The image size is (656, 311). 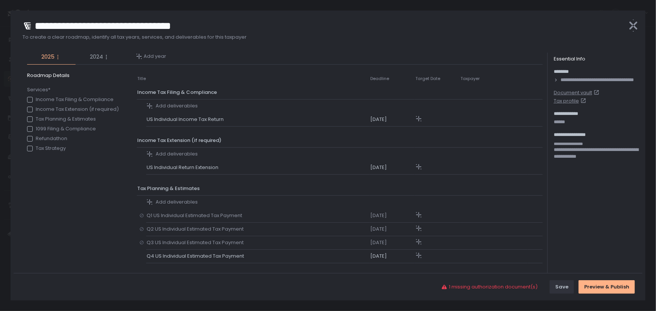 I want to click on span: Q4 US Individual Estimated Tax Payment, so click(x=197, y=256).